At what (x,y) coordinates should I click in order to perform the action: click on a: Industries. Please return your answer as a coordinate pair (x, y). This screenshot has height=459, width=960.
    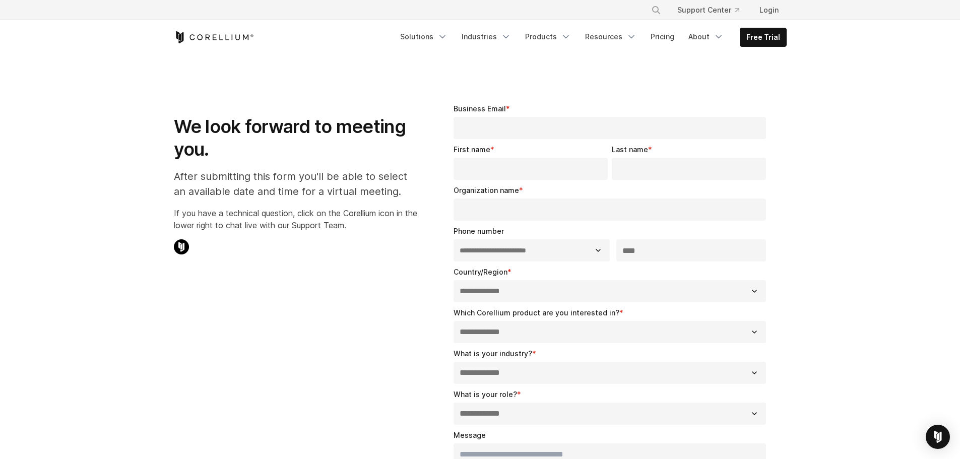
    Looking at the image, I should click on (486, 37).